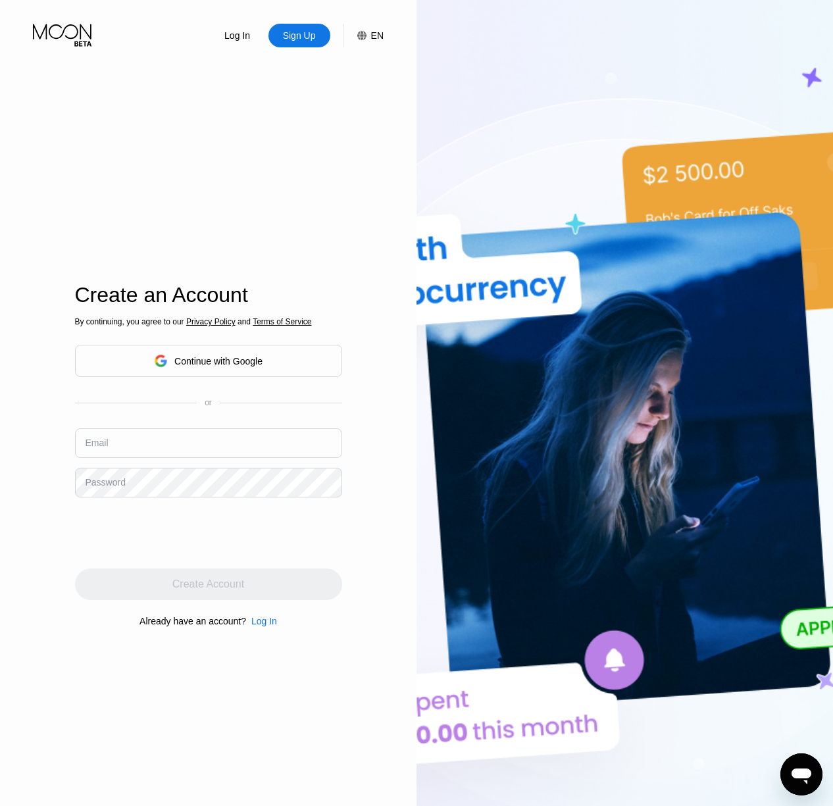 The image size is (833, 806). What do you see at coordinates (193, 621) in the screenshot?
I see `div: Already have an account?` at bounding box center [193, 621].